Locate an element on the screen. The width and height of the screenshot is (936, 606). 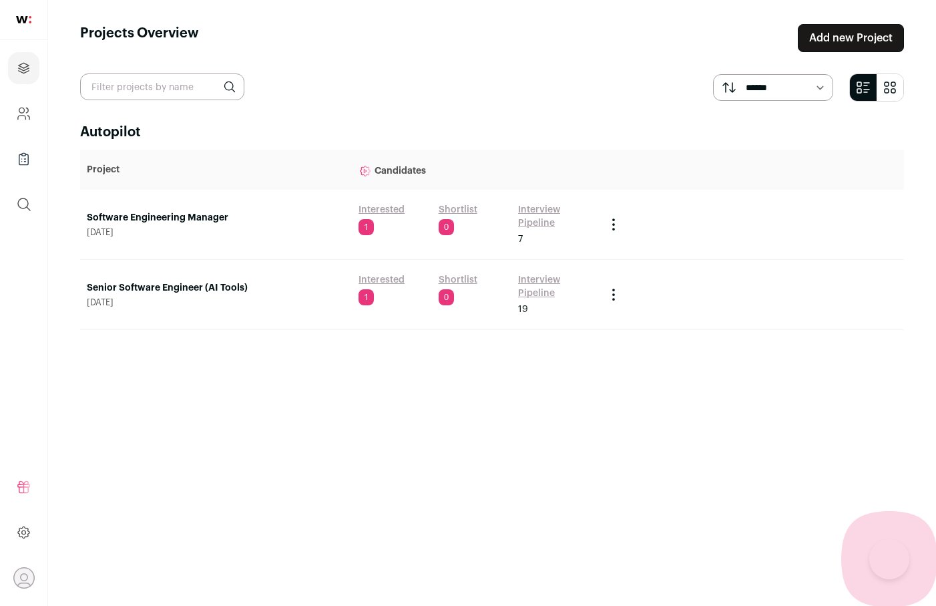
a: Projects is located at coordinates (23, 68).